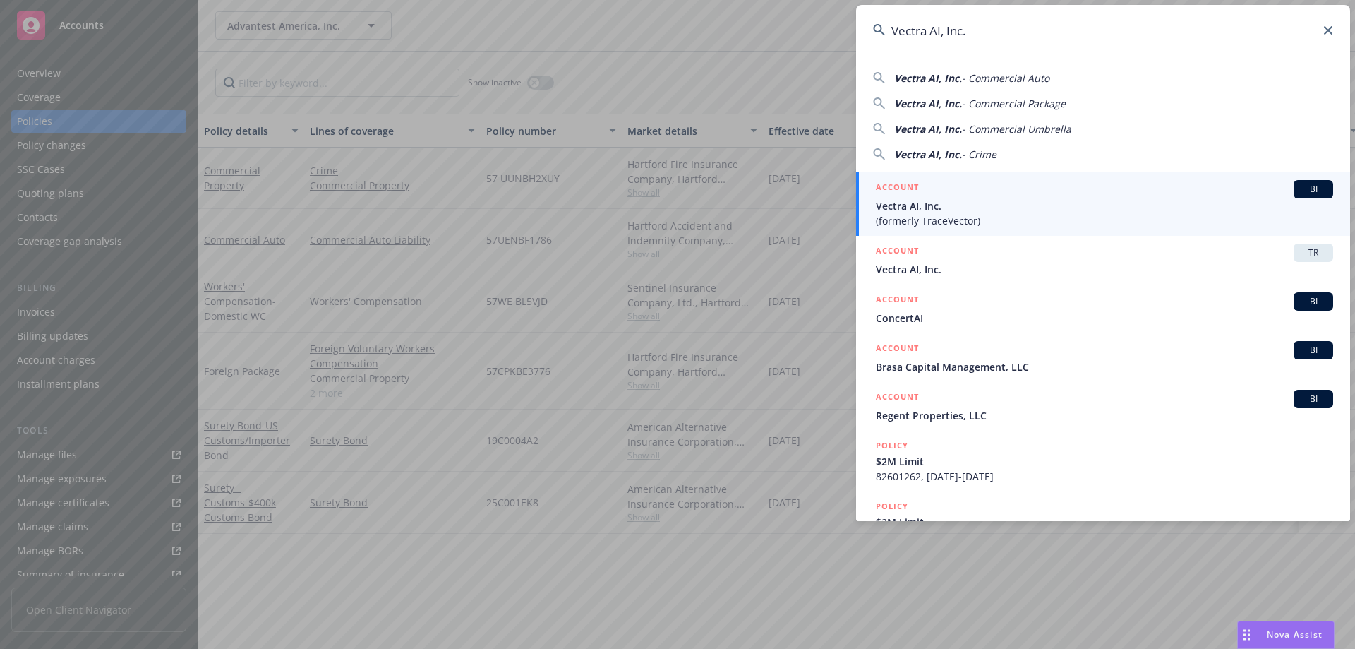 The height and width of the screenshot is (649, 1355). What do you see at coordinates (1103, 30) in the screenshot?
I see `input: Search...` at bounding box center [1103, 30].